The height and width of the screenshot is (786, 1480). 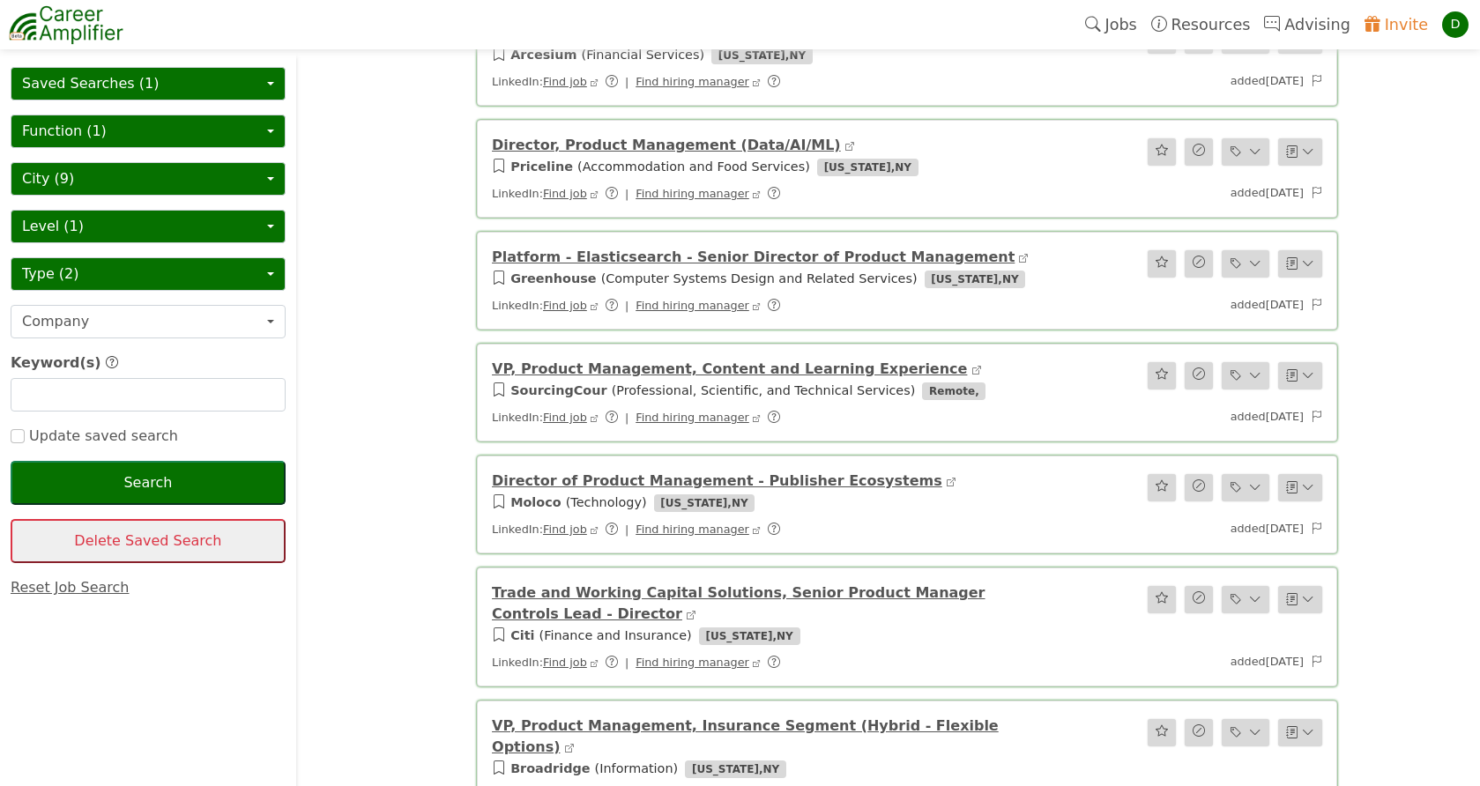 I want to click on a: Platform - Elasticsearch - Senior Director of Product Management, so click(x=753, y=256).